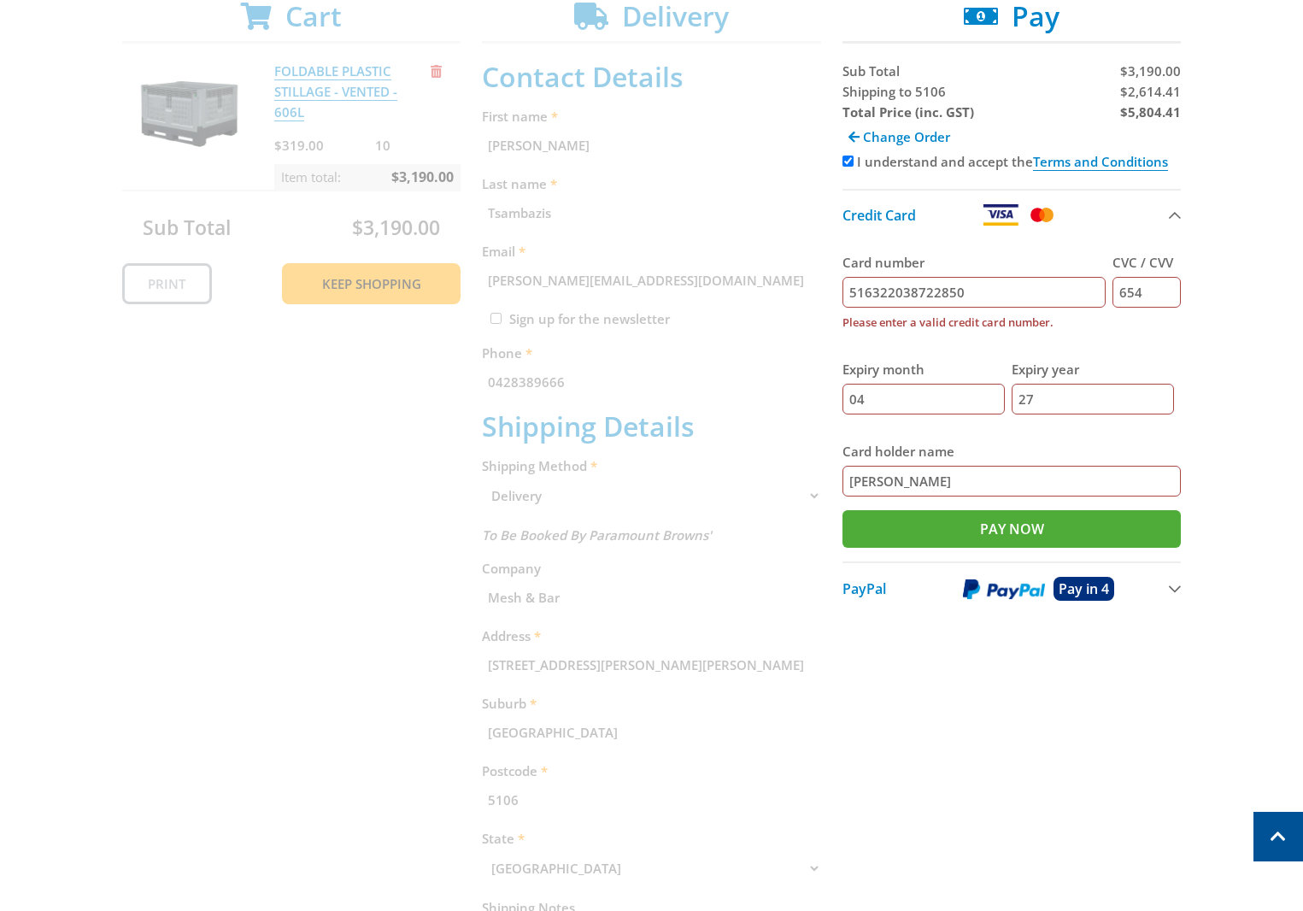 The width and height of the screenshot is (1303, 911). Describe the element at coordinates (974, 262) in the screenshot. I see `label: Card number` at that location.